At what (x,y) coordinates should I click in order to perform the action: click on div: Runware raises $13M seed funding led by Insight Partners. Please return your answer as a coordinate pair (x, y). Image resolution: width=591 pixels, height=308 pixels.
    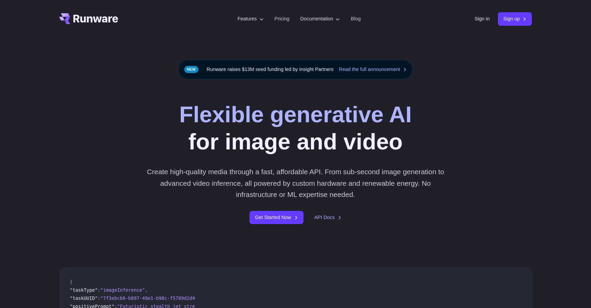
    Looking at the image, I should click on (296, 69).